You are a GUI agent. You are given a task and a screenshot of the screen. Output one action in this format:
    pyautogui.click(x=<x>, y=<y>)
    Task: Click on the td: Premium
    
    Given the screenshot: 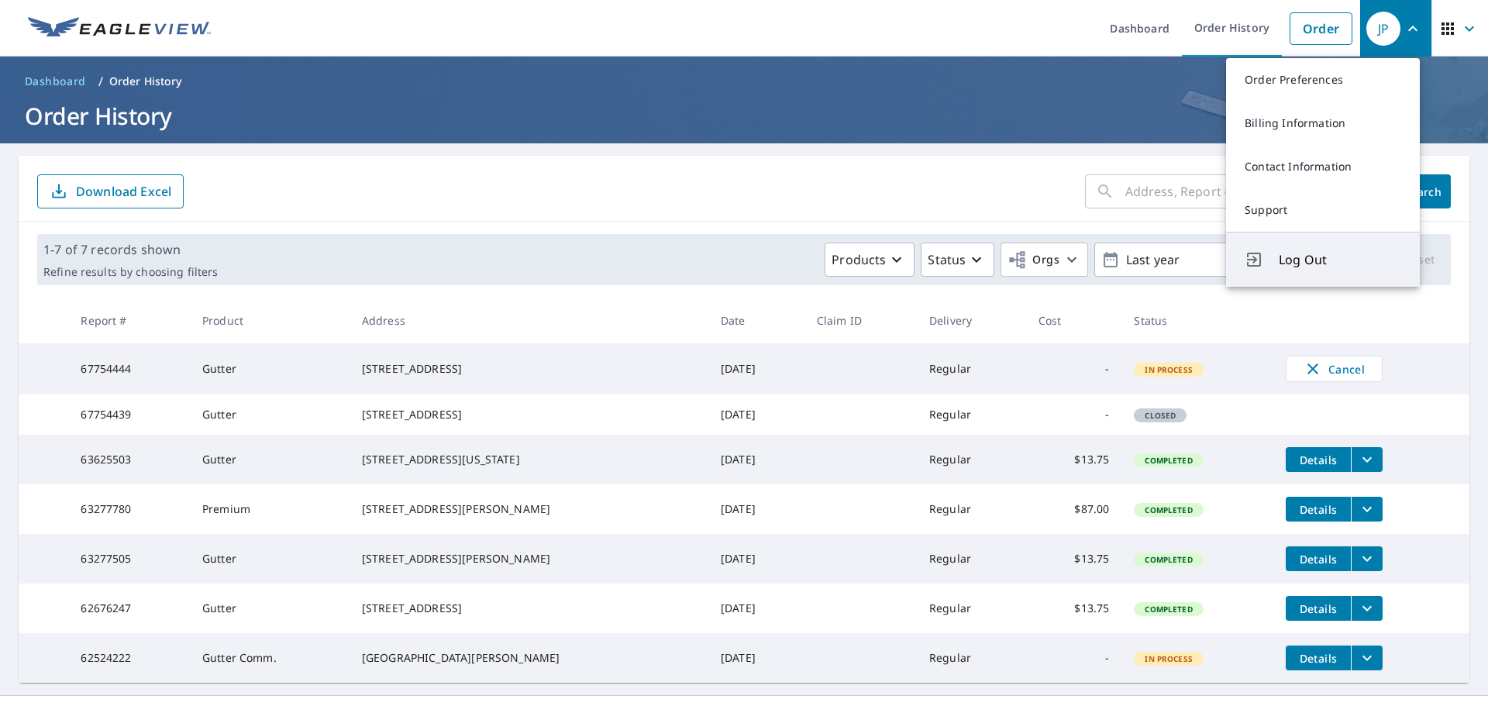 What is the action you would take?
    pyautogui.click(x=270, y=509)
    